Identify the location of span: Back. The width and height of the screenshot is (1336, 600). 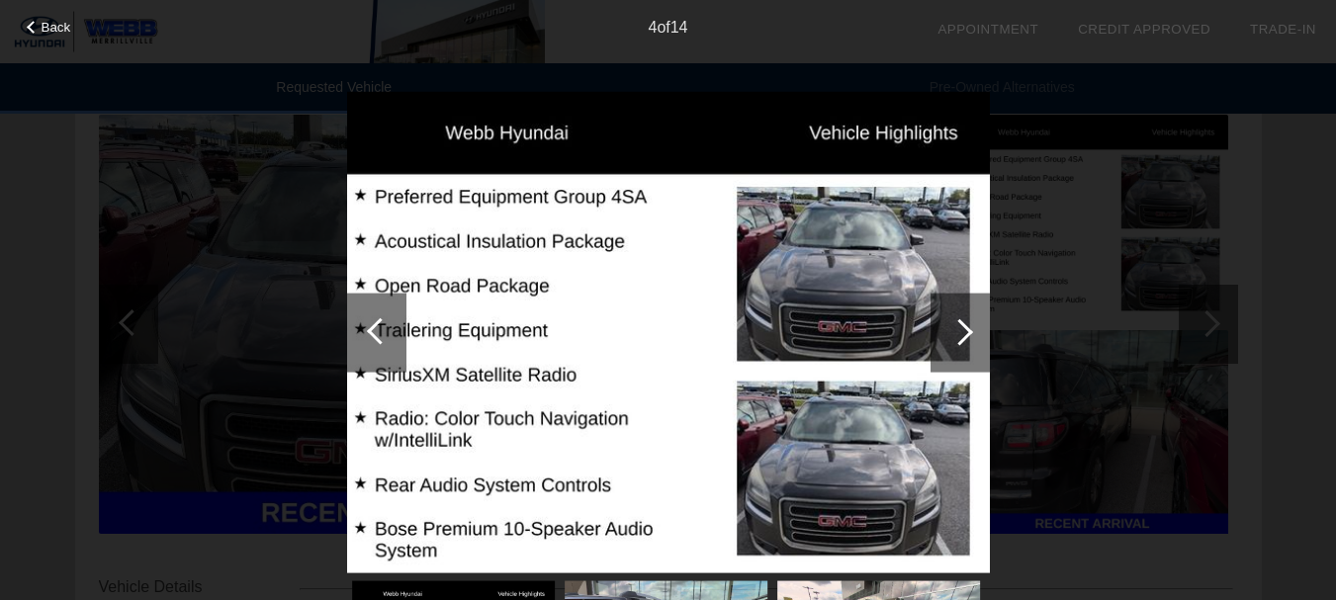
(56, 27).